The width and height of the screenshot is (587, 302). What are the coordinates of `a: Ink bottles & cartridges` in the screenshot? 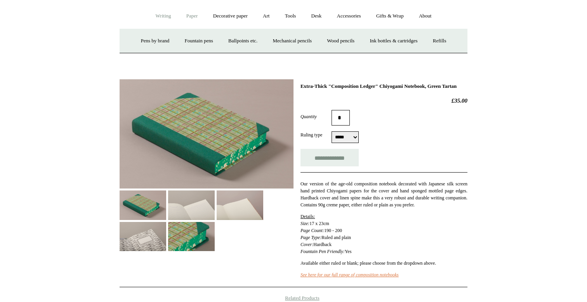 It's located at (393, 41).